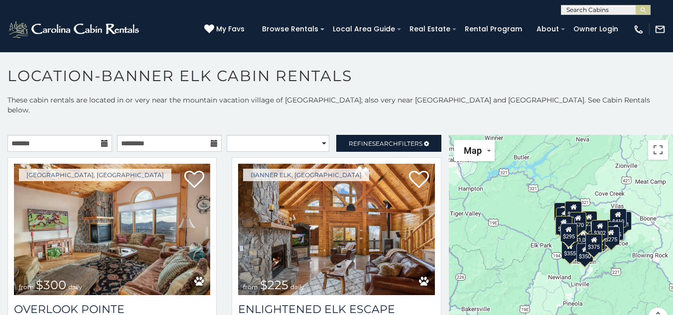 The image size is (673, 315). What do you see at coordinates (593, 243) in the screenshot?
I see `div: $375` at bounding box center [593, 243].